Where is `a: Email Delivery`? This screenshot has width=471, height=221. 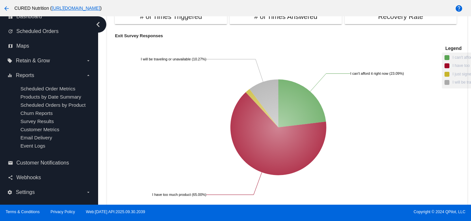 a: Email Delivery is located at coordinates (36, 138).